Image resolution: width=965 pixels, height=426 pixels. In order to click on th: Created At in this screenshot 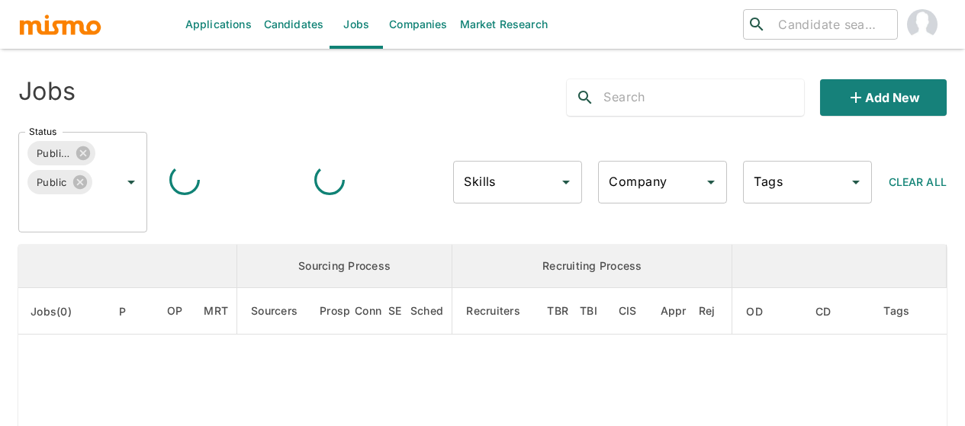, I will do `click(837, 311)`.